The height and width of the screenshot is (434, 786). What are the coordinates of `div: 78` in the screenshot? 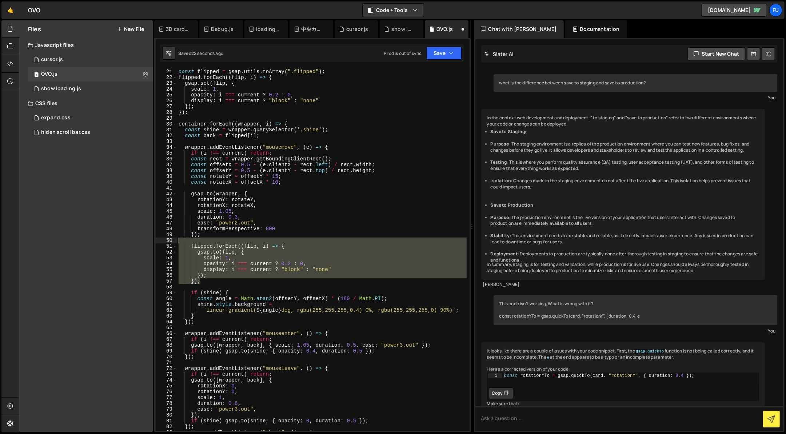 It's located at (166, 404).